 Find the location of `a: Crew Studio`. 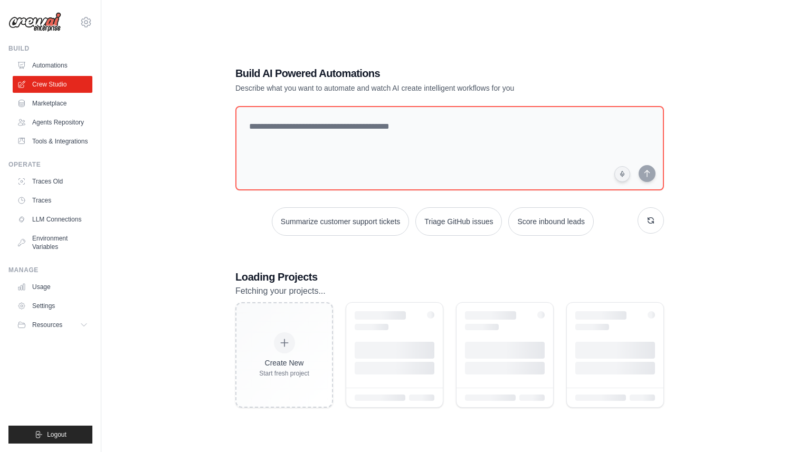

a: Crew Studio is located at coordinates (52, 84).